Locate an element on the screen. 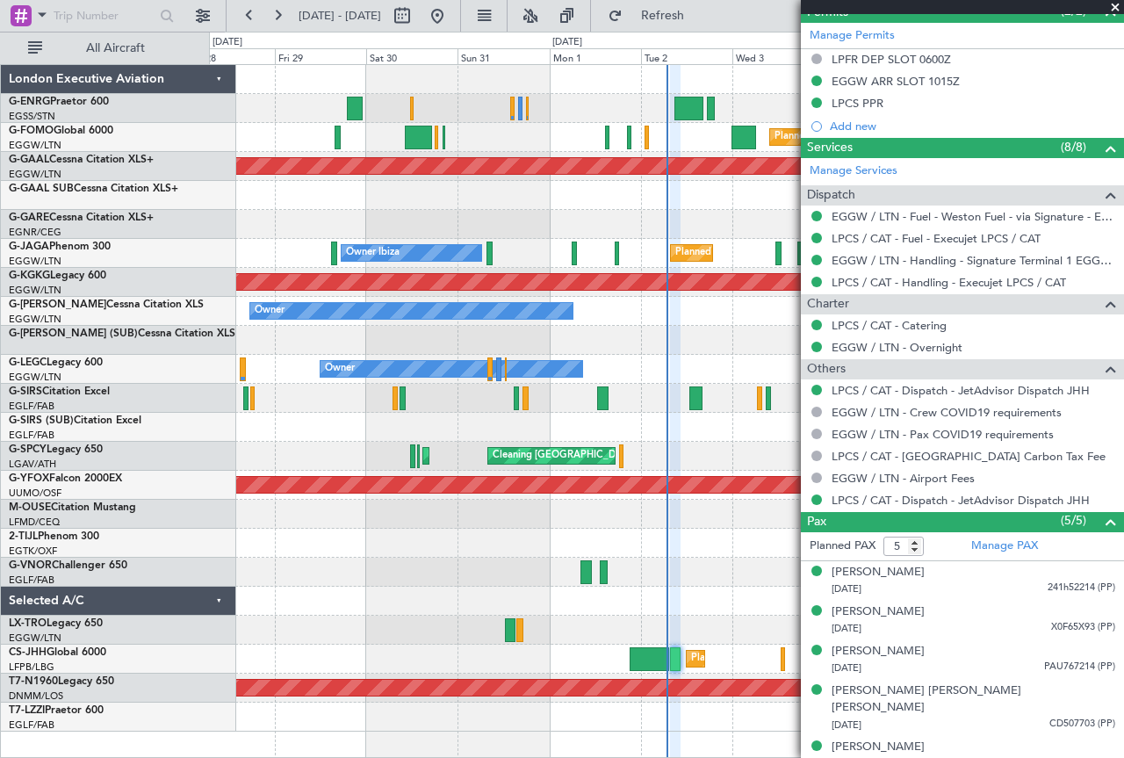 This screenshot has height=758, width=1124. span: G-GARE is located at coordinates (29, 218).